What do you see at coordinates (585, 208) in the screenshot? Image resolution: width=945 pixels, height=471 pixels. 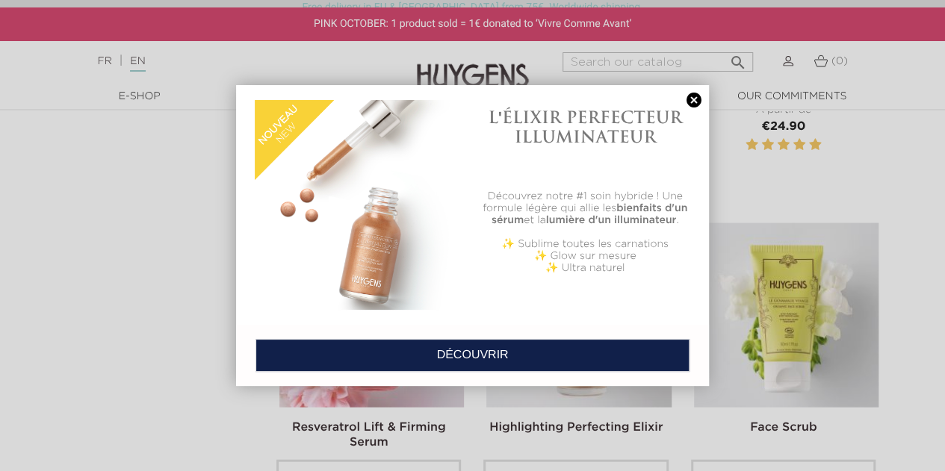 I see `p: Découvrez notre #1 soin hybride ! Une formule légère qui allie les et la .` at bounding box center [585, 208].